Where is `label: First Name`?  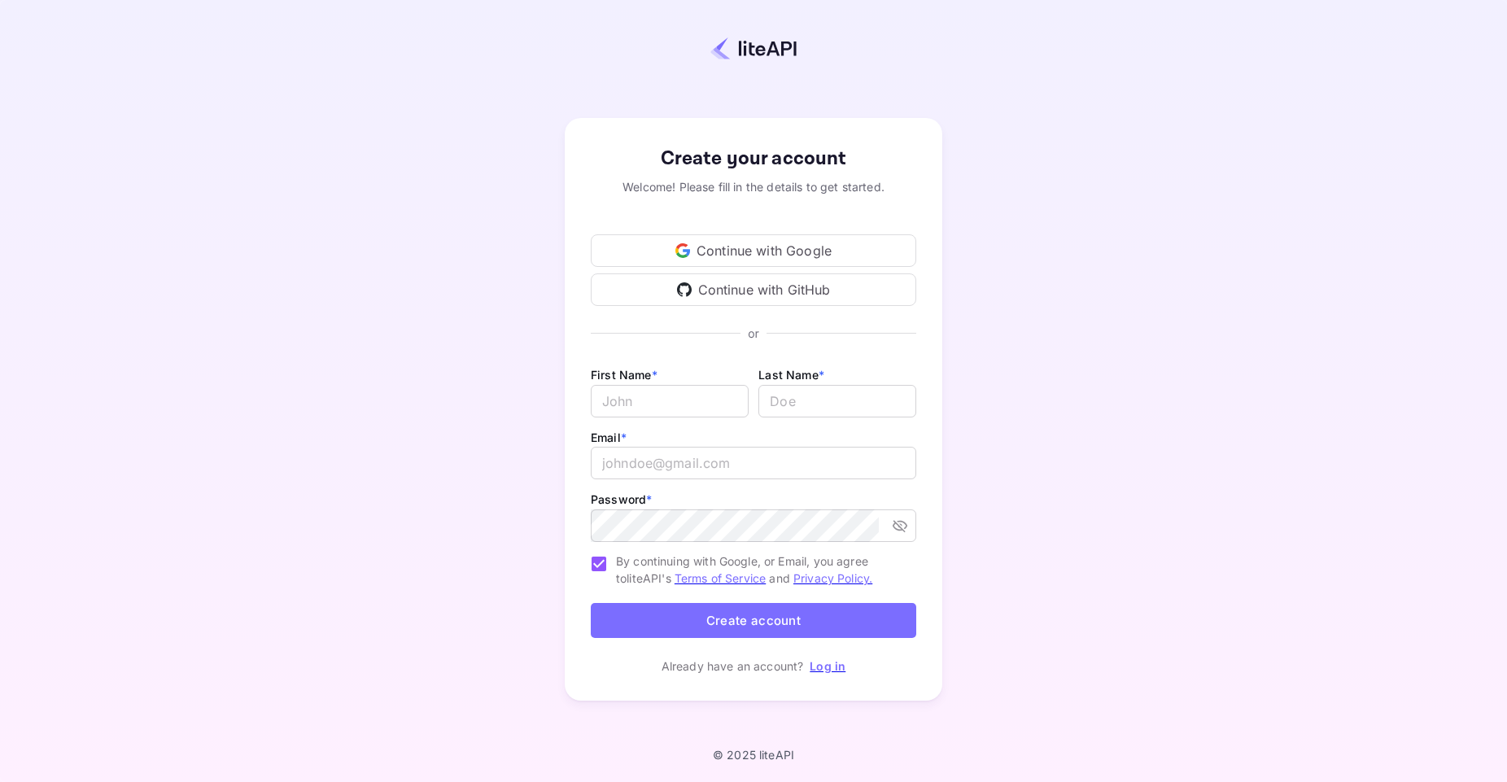 label: First Name is located at coordinates (624, 374).